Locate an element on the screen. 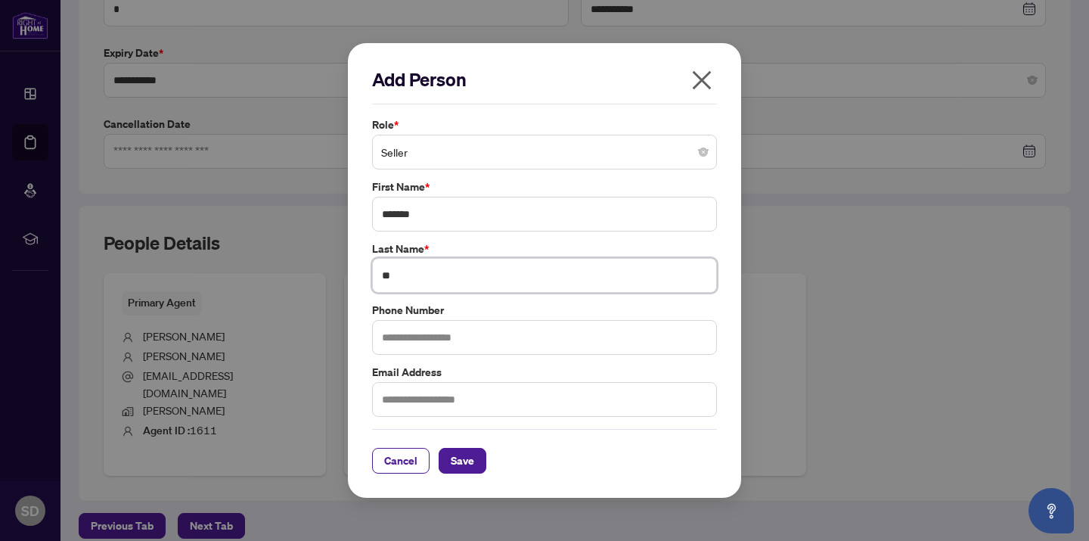 This screenshot has width=1089, height=541. label: First Name is located at coordinates (545, 187).